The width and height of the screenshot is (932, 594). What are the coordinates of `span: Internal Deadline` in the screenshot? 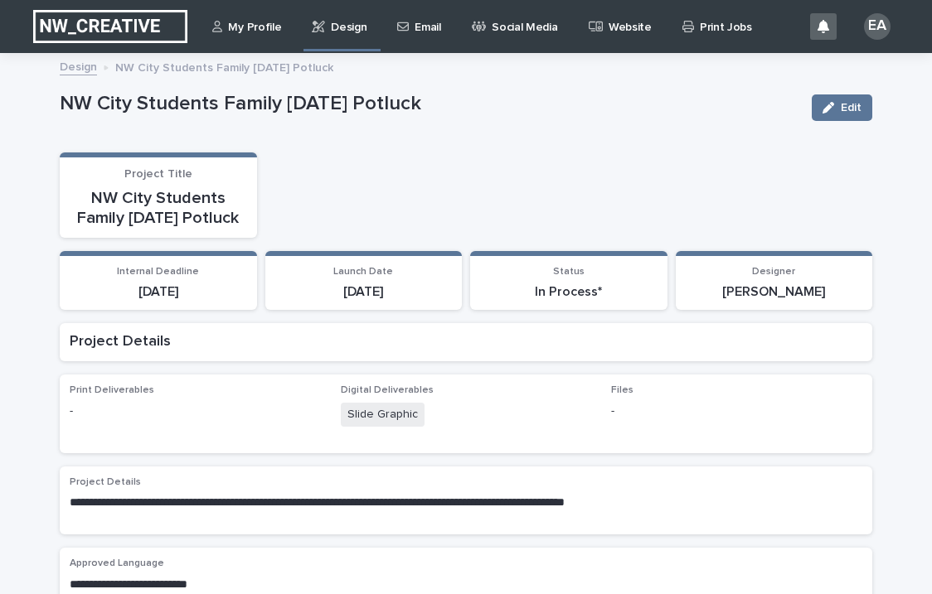 It's located at (158, 272).